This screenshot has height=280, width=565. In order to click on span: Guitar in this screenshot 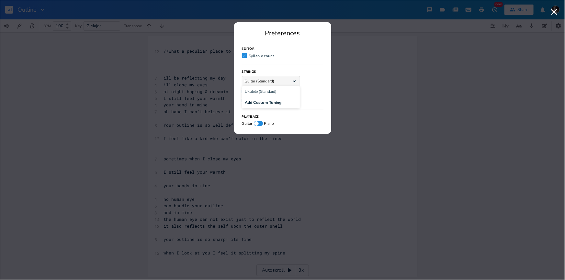, I will do `click(247, 124)`.